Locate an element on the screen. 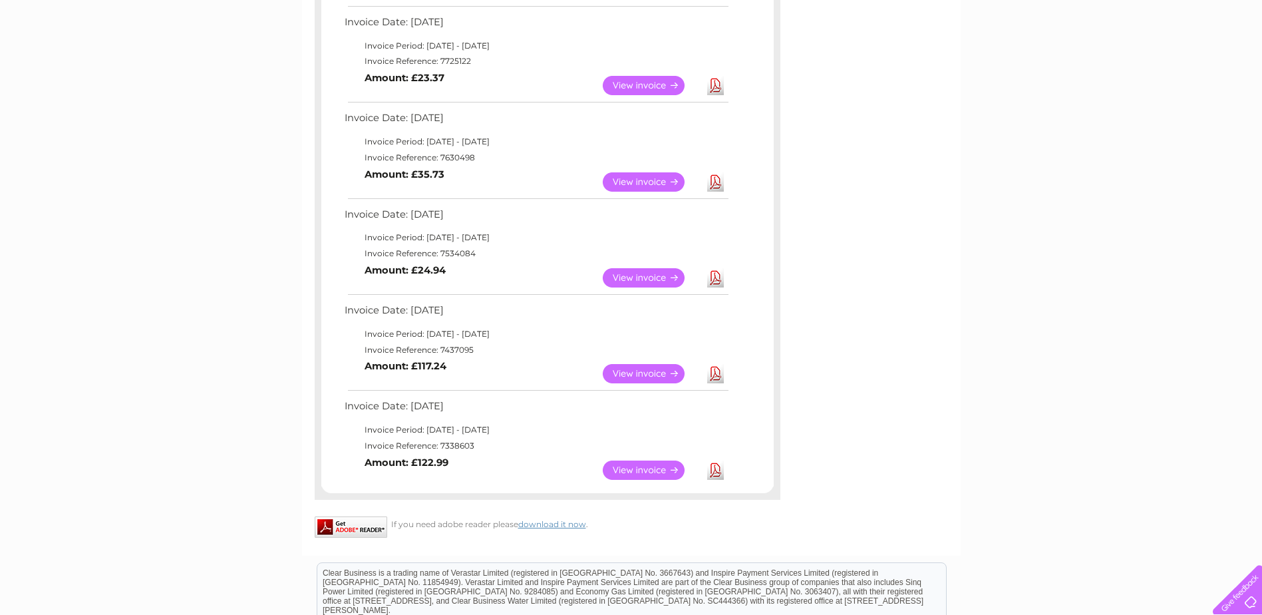 This screenshot has height=615, width=1262. td: Invoice Reference: 7725122 is located at coordinates (536, 61).